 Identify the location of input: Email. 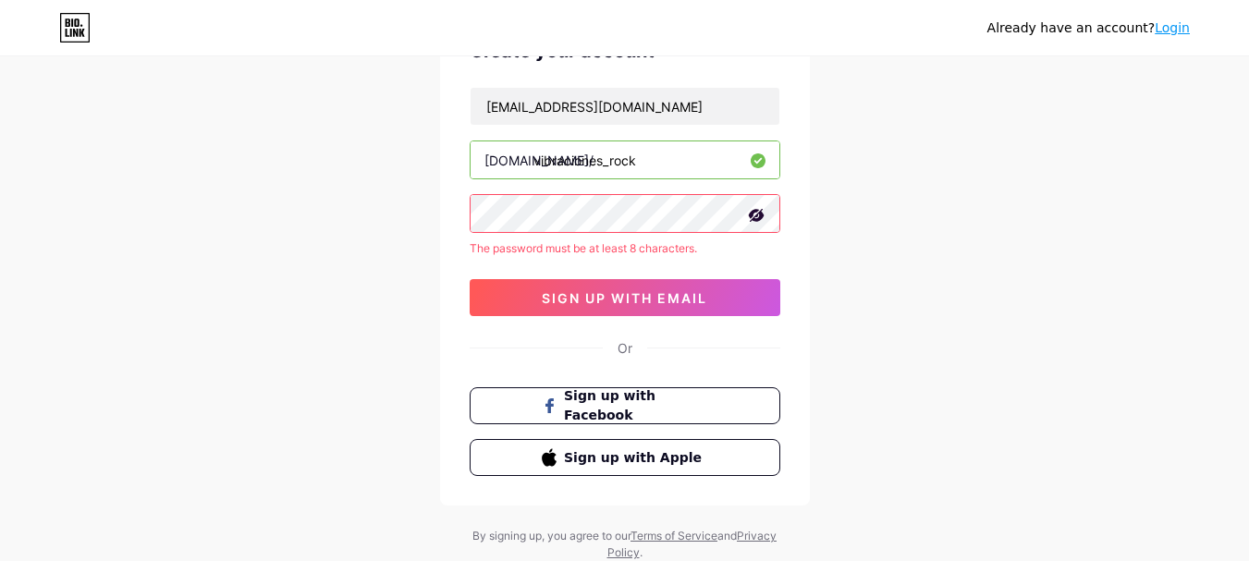
(625, 106).